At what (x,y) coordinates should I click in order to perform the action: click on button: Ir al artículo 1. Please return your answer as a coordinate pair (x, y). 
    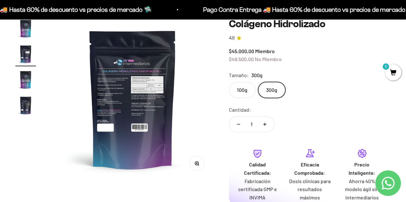
    Looking at the image, I should click on (26, 30).